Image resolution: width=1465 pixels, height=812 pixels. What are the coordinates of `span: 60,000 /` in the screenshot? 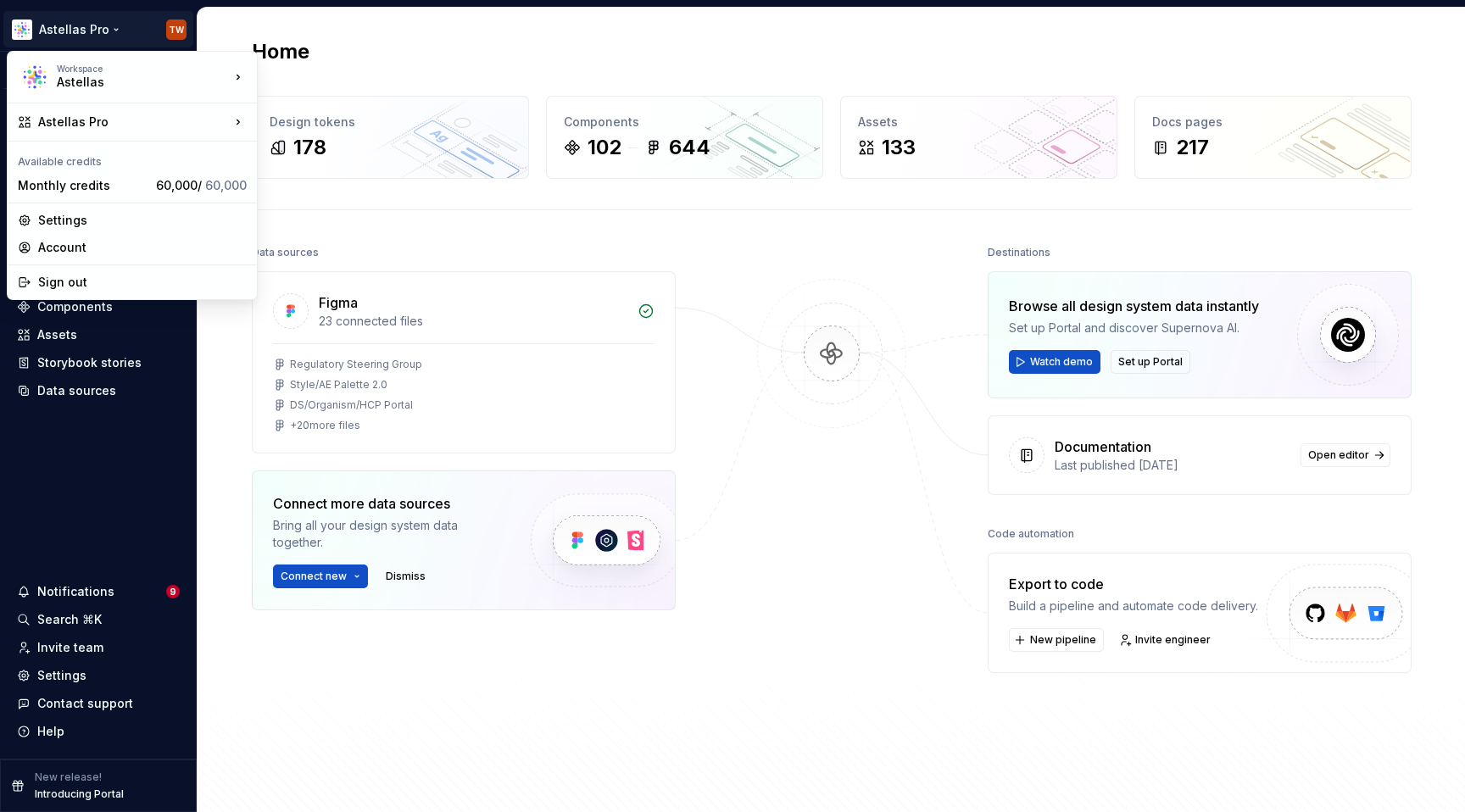 It's located at (201, 185).